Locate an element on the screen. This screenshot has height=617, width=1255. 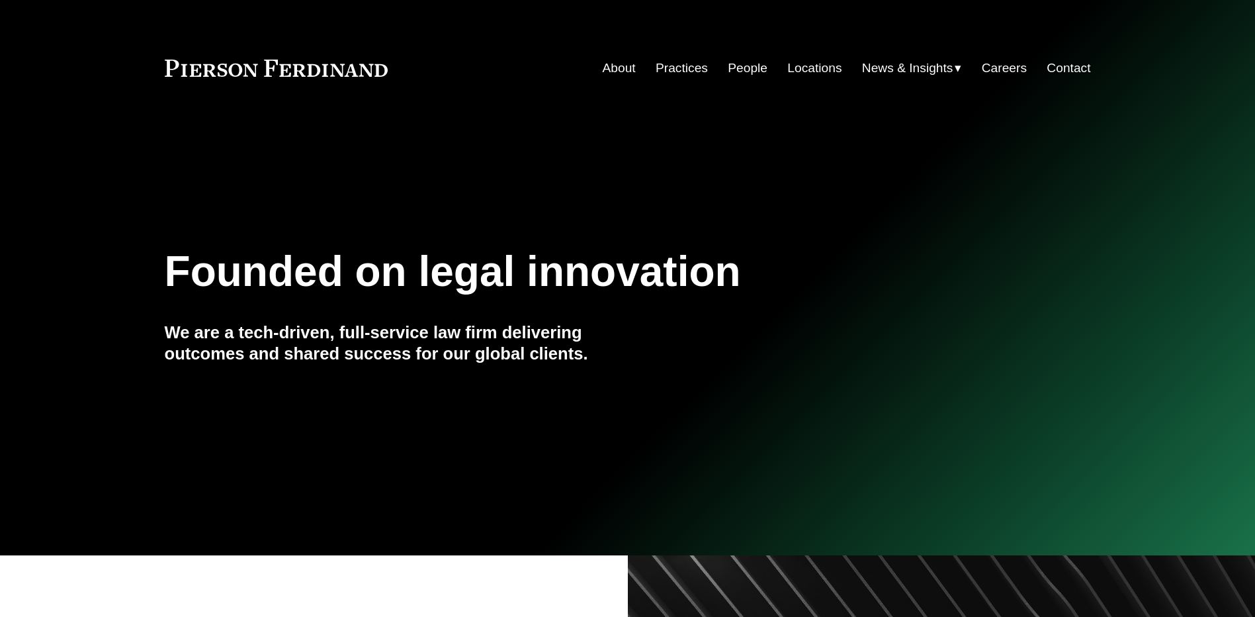
h1: Founded on legal innovation is located at coordinates (550, 271).